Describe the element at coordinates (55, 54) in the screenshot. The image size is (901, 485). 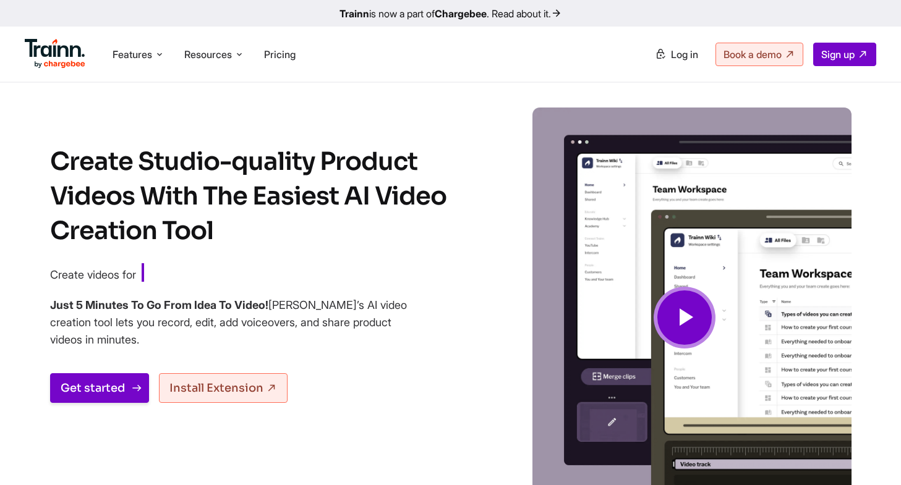
I see `img: Trainn Logo` at that location.